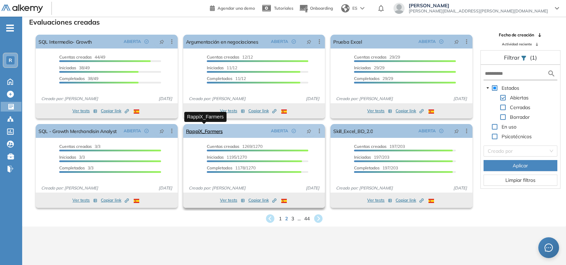  What do you see at coordinates (345, 8) in the screenshot?
I see `img: world` at bounding box center [345, 8].